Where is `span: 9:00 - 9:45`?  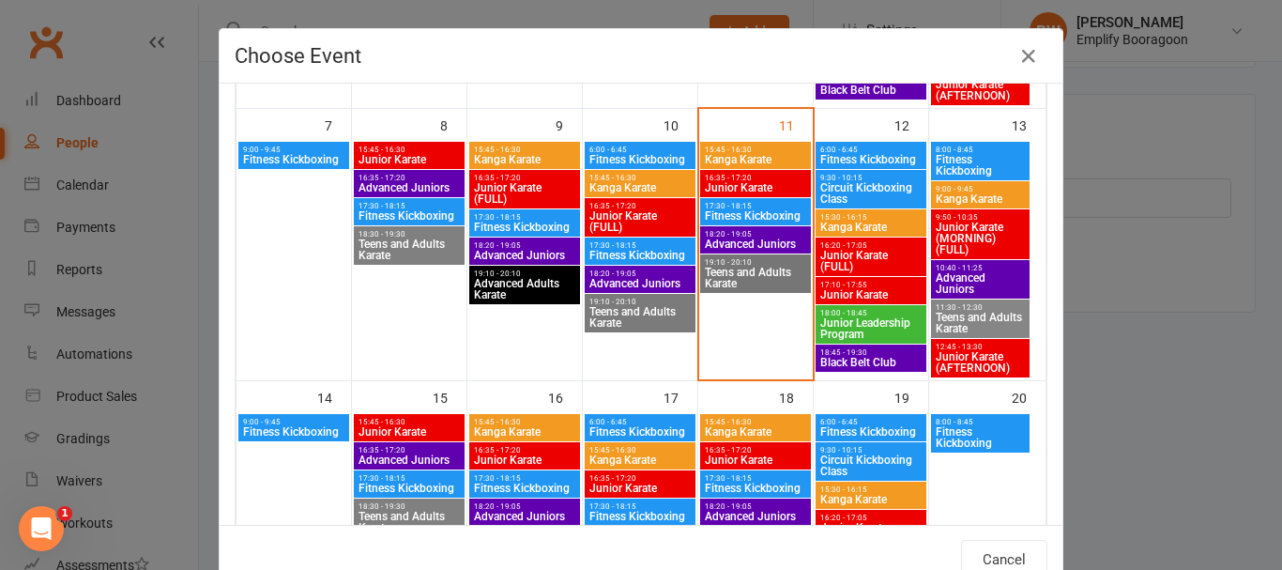 span: 9:00 - 9:45 is located at coordinates (294, 421).